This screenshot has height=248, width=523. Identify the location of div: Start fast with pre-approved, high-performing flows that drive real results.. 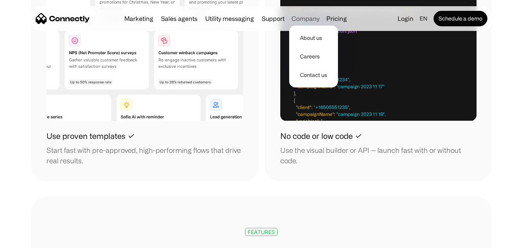
(145, 156).